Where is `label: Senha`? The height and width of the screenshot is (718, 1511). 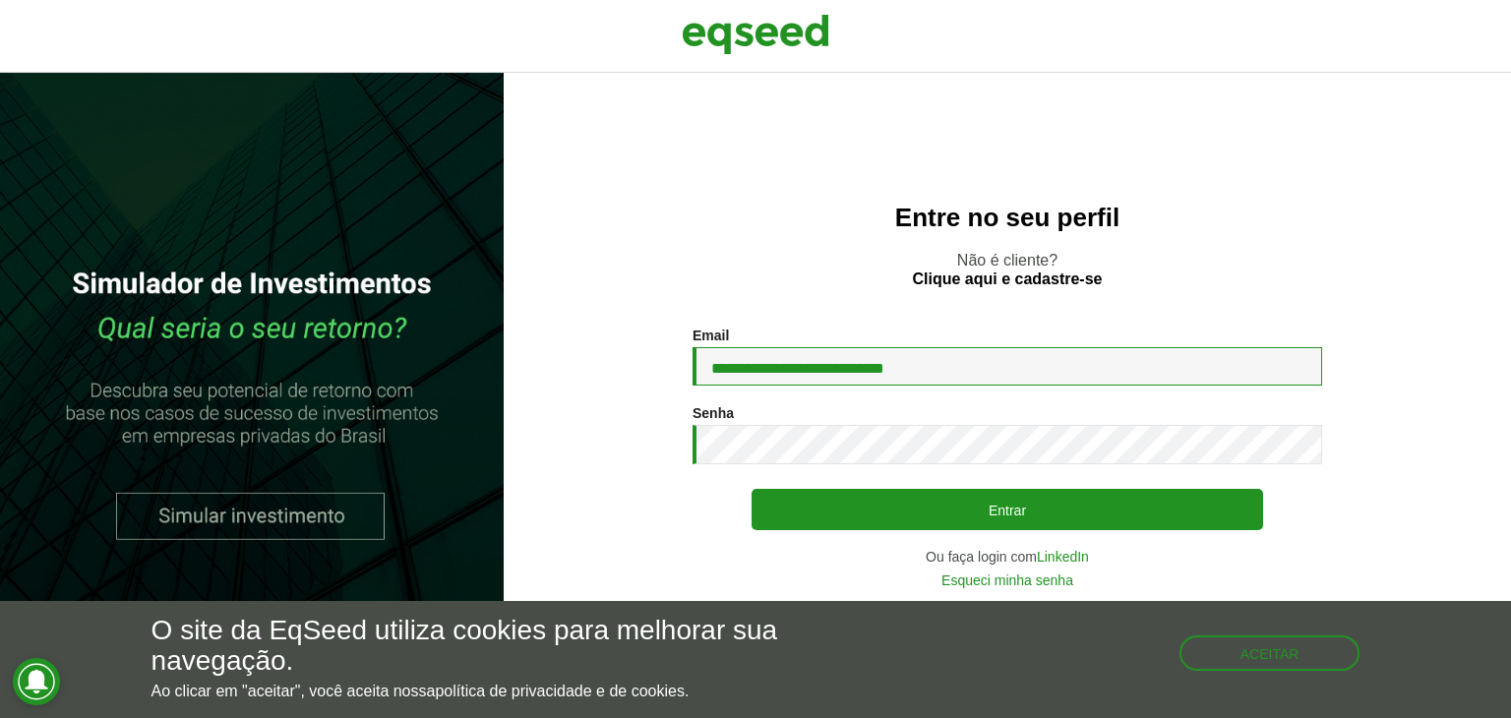
label: Senha is located at coordinates (713, 413).